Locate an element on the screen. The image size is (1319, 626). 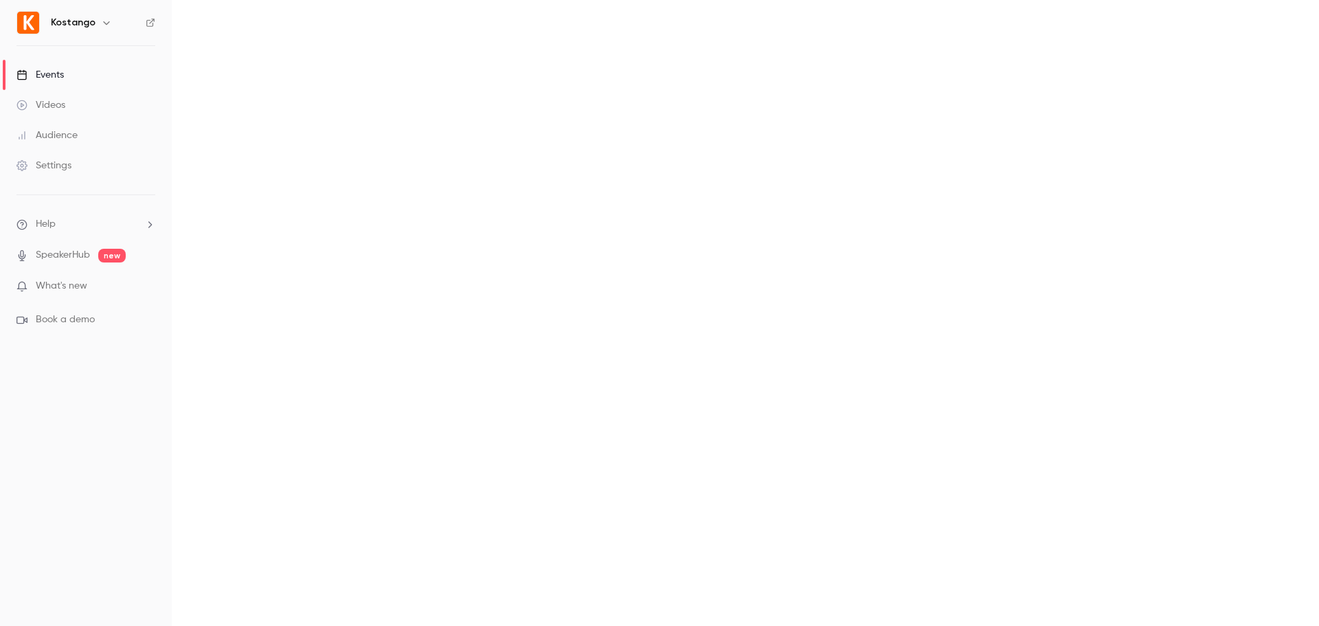
span: Help is located at coordinates (45, 224).